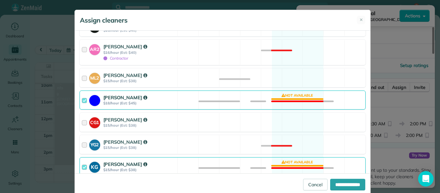 The image size is (440, 193). I want to click on h5: Assign cleaners, so click(104, 20).